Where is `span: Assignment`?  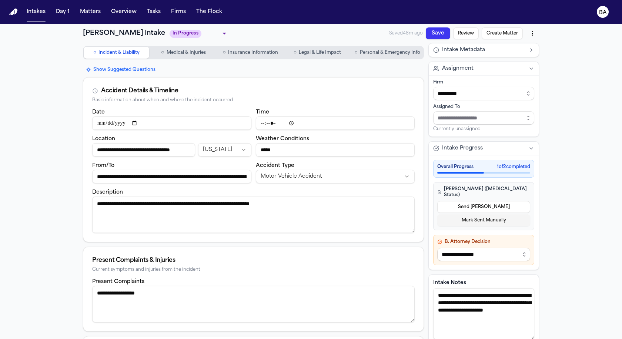
span: Assignment is located at coordinates (458, 69).